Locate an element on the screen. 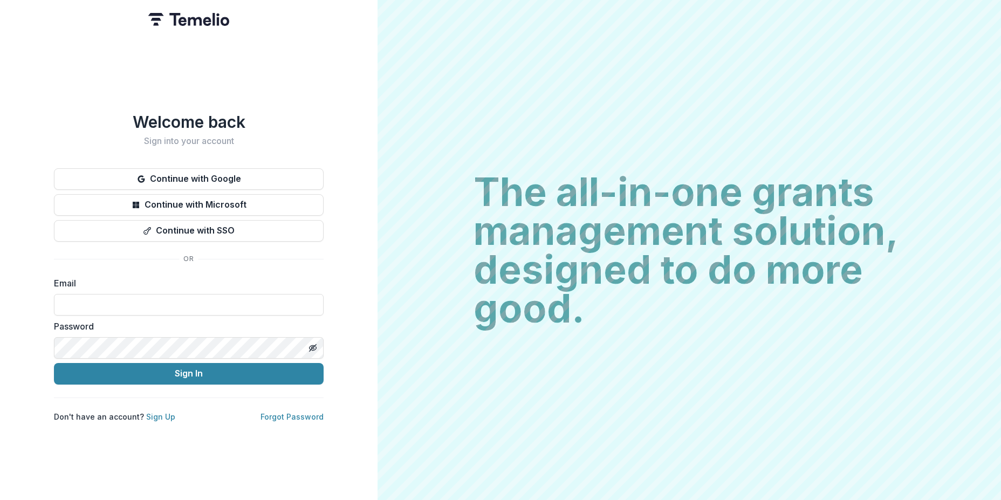 Image resolution: width=1001 pixels, height=500 pixels. img: Temelio is located at coordinates (189, 19).